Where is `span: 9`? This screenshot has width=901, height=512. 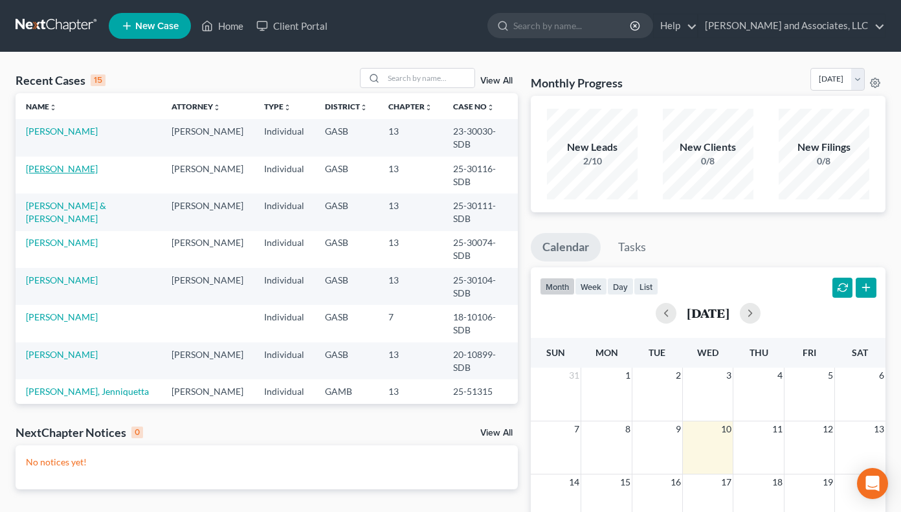 span: 9 is located at coordinates (679, 429).